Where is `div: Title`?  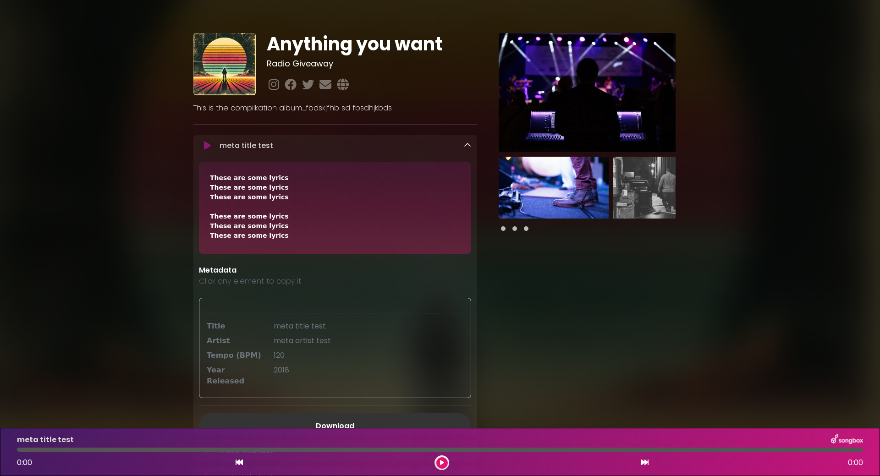
div: Title is located at coordinates (235, 326).